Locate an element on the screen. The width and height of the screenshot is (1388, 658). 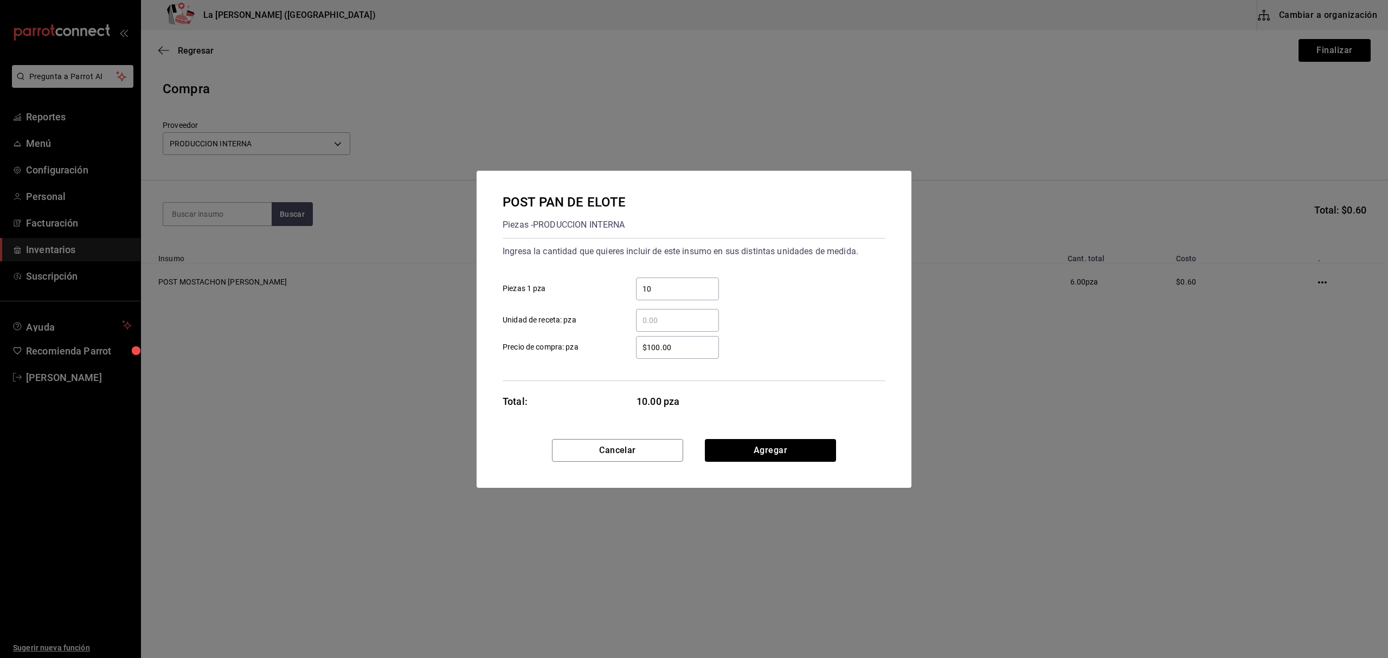
input: Piezas 1 pza is located at coordinates (677, 289).